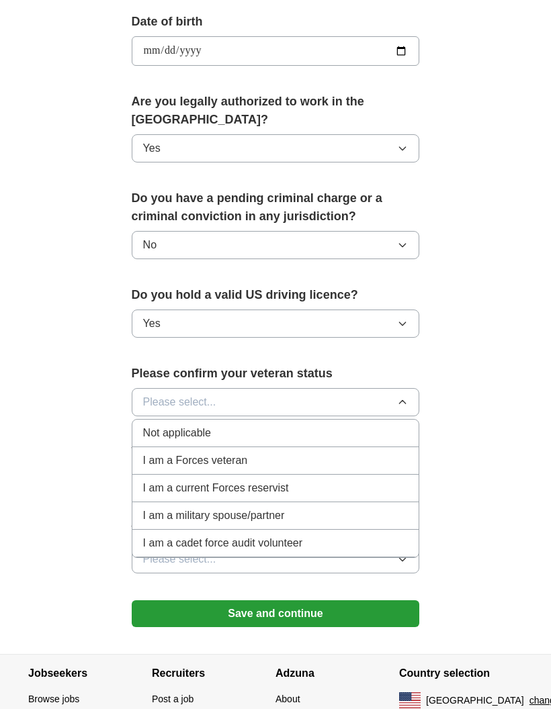  I want to click on button: Save and continue, so click(275, 614).